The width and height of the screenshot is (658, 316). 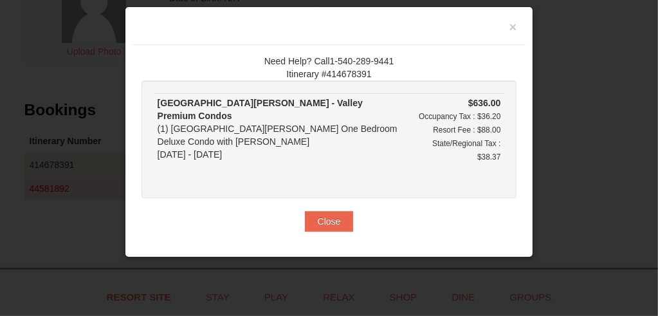 I want to click on div: Need Help? Call1-540-289-9441 Itinerary #414678391, so click(x=329, y=68).